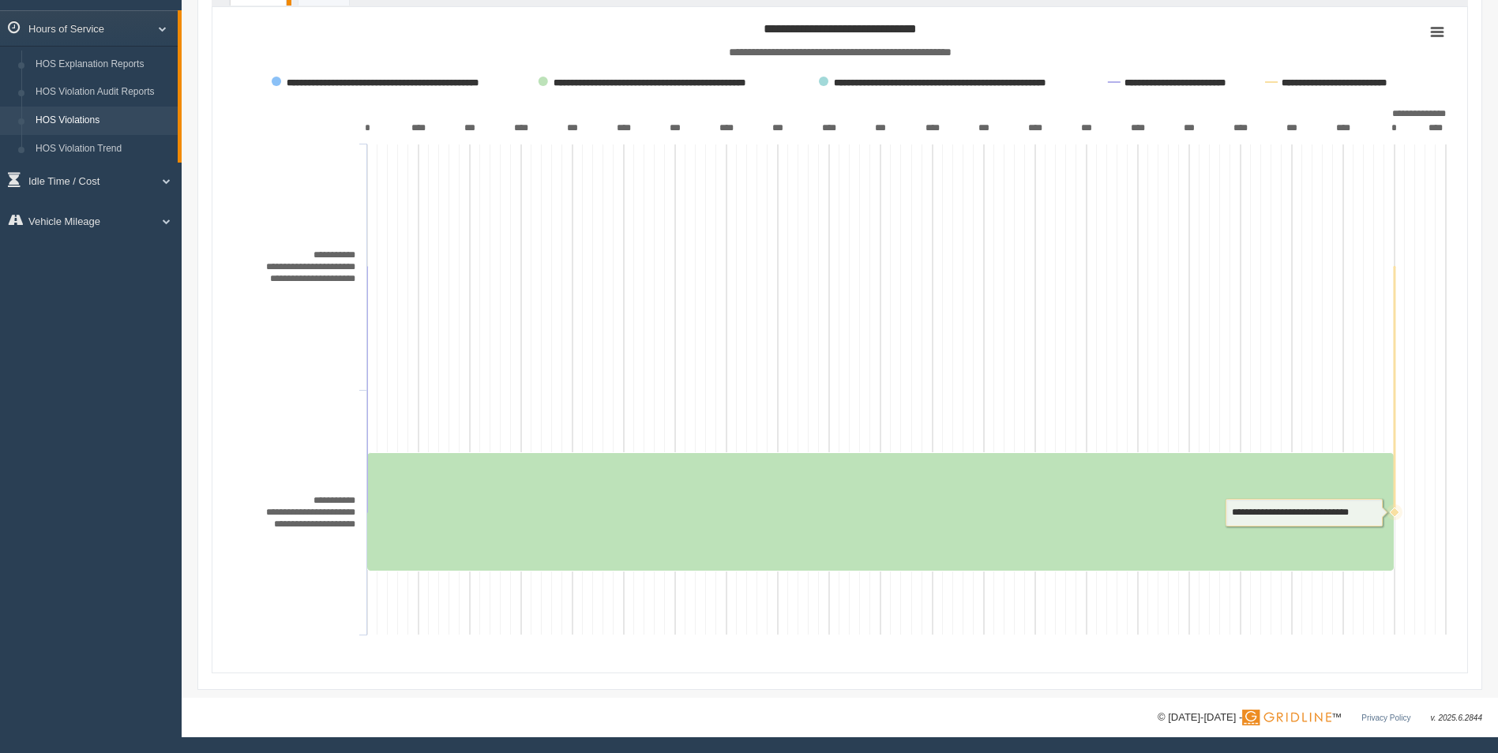 The image size is (1498, 753). What do you see at coordinates (103, 149) in the screenshot?
I see `a: HOS Violation Trend` at bounding box center [103, 149].